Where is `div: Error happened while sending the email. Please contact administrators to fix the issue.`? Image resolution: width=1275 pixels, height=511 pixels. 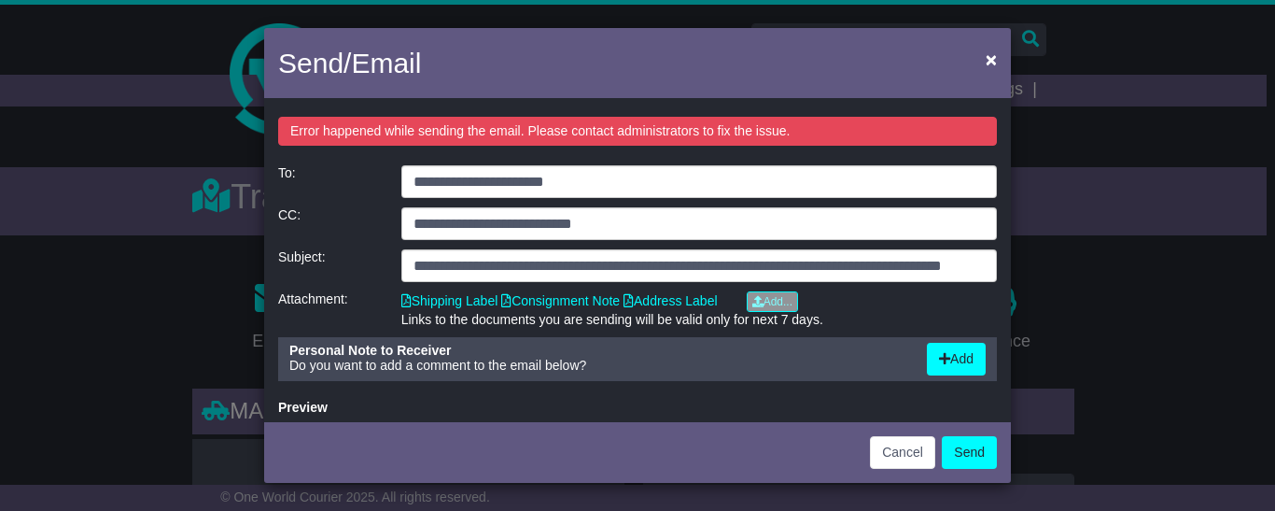 div: Error happened while sending the email. Please contact administrators to fix the issue. is located at coordinates (638, 131).